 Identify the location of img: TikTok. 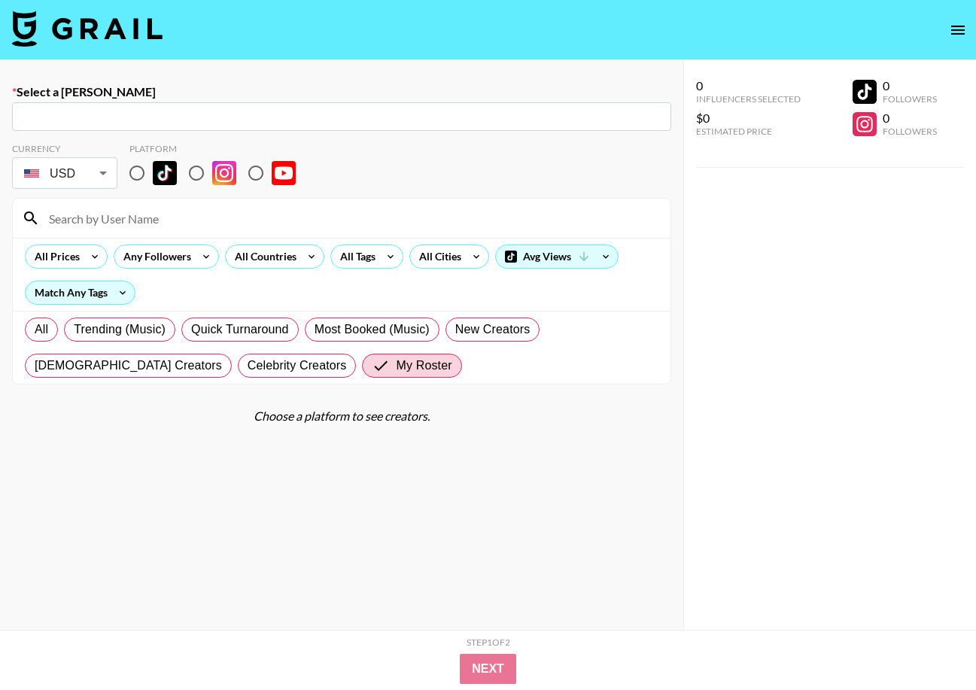
(165, 173).